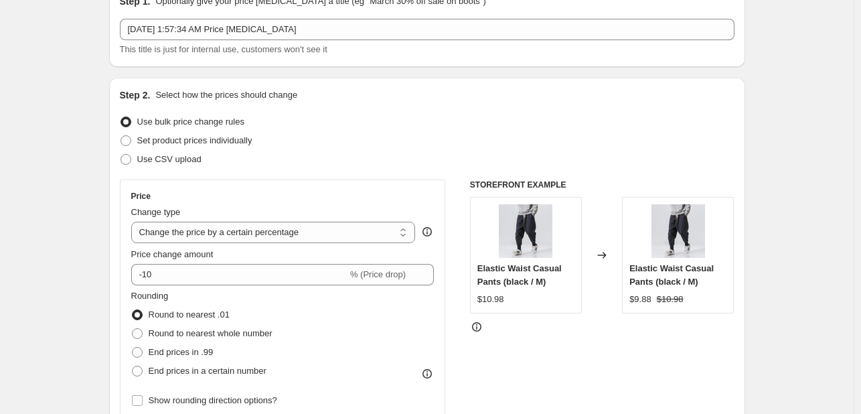  Describe the element at coordinates (181, 351) in the screenshot. I see `span: End prices in .99` at that location.